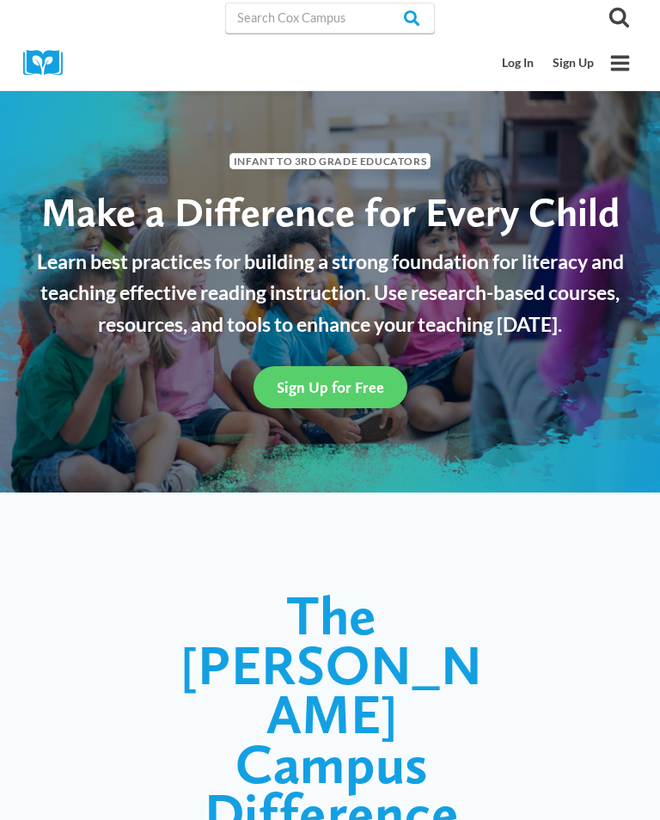 This screenshot has height=820, width=660. I want to click on nav: Secondary Mobile Navigation, so click(549, 63).